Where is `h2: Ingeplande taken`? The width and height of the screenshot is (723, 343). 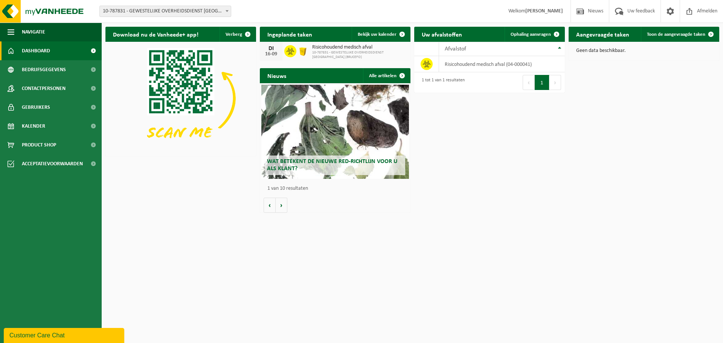 h2: Ingeplande taken is located at coordinates (290, 34).